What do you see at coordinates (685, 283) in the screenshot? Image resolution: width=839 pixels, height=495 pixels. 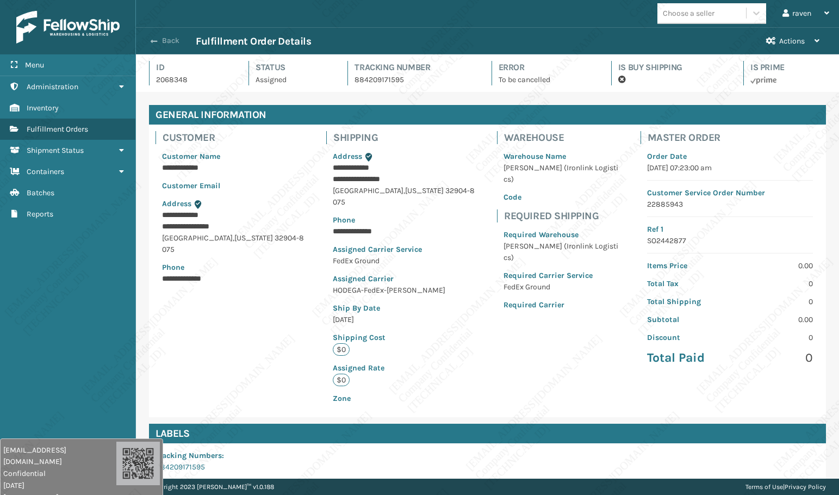 I see `p: Total Tax` at bounding box center [685, 283].